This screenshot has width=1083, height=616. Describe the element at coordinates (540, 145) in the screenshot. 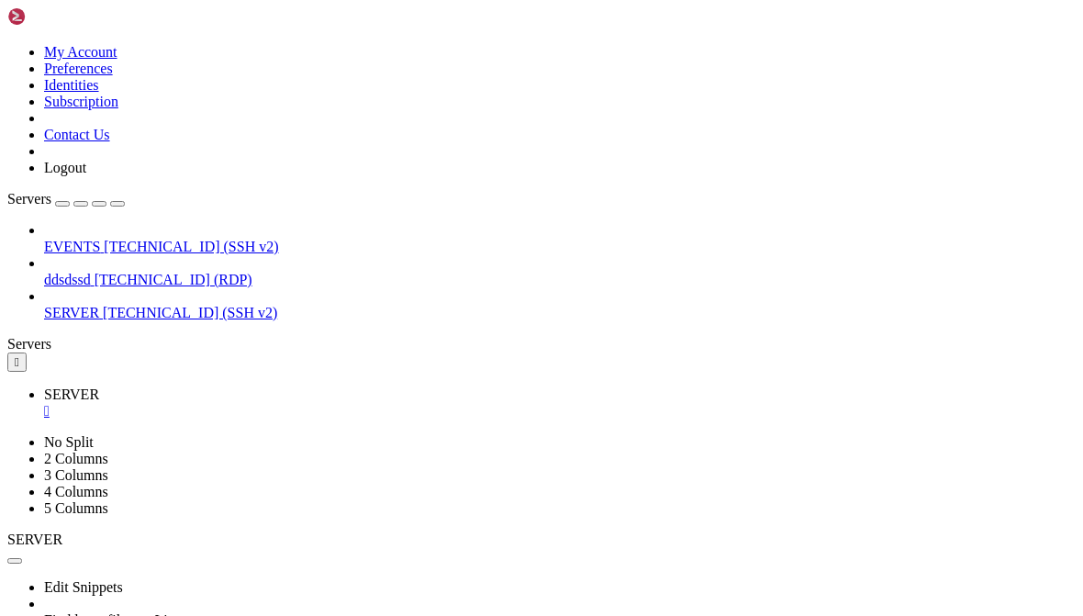

I see `x-row: Expanded Security Maintenance for Applications is not enabled.` at that location.